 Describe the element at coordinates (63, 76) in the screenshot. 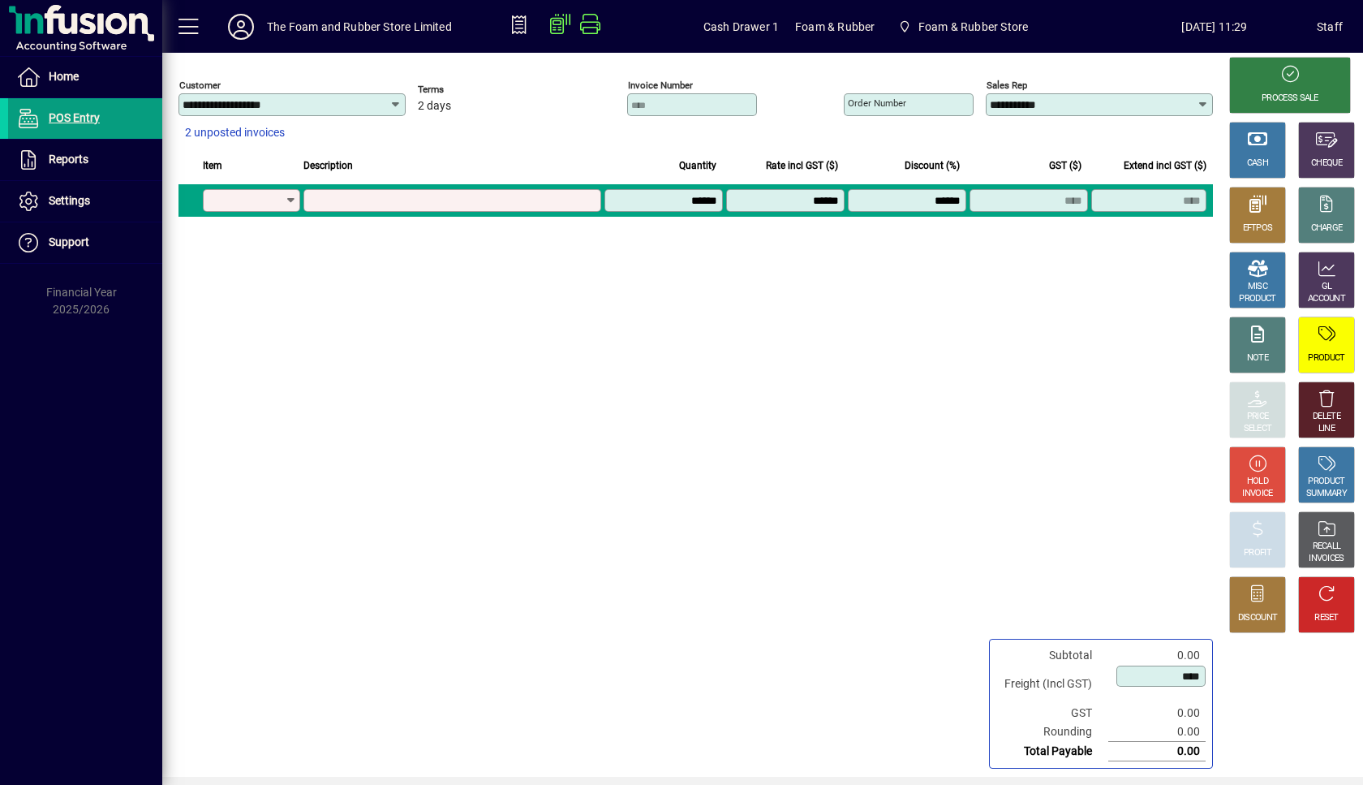

I see `span: Home` at that location.